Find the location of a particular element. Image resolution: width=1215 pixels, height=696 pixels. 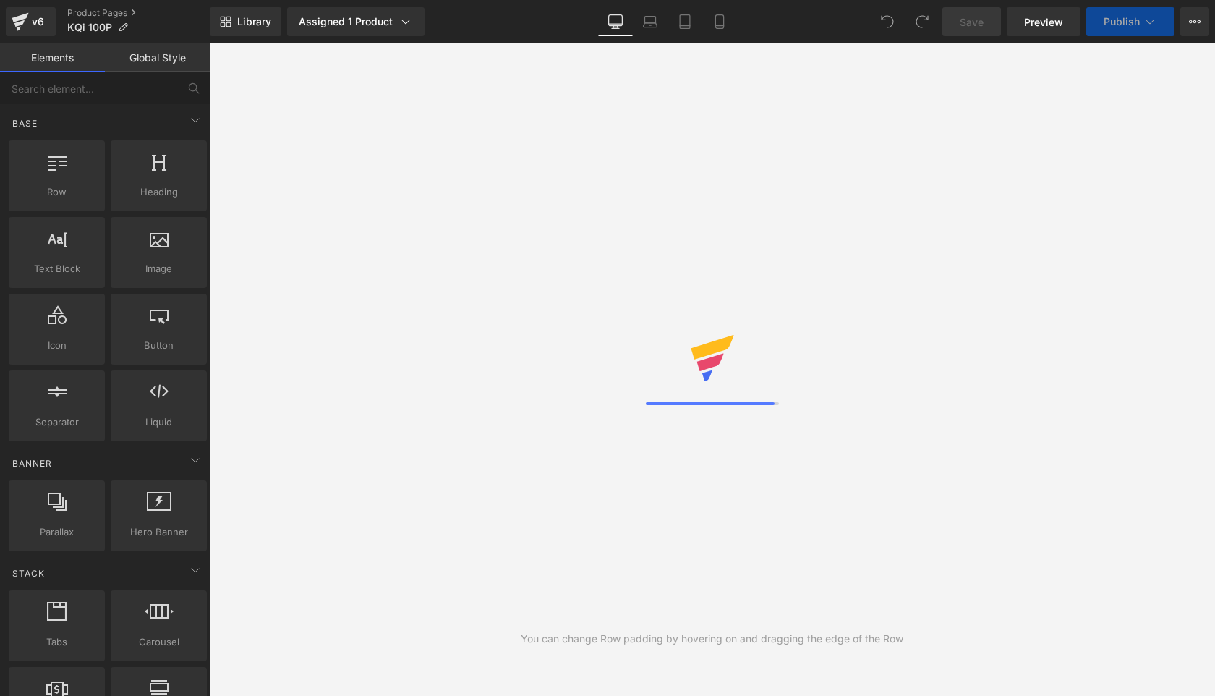

div: Assigned 1 Product is located at coordinates (356, 22).